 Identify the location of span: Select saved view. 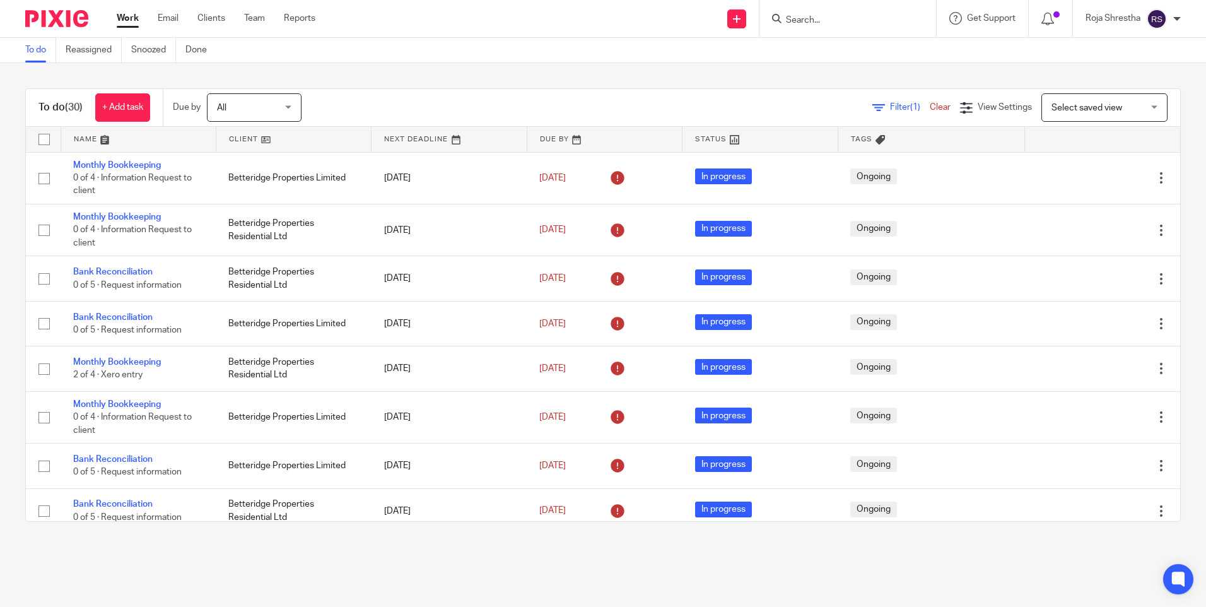
(1087, 108).